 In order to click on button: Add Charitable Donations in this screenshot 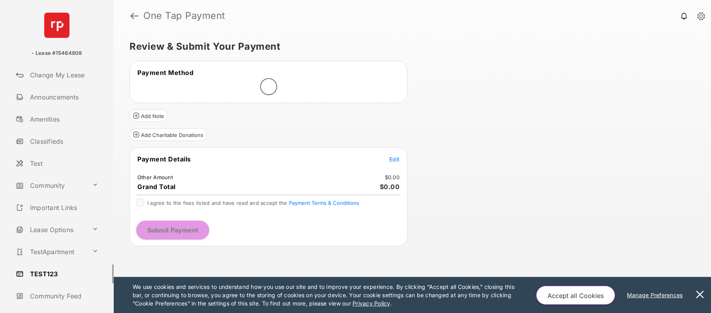, I will do `click(168, 135)`.